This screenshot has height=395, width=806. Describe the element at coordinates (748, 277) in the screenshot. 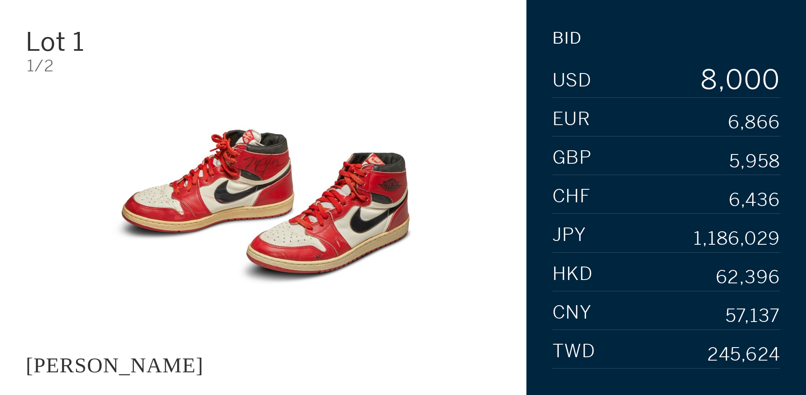

I see `div: 62,396` at that location.